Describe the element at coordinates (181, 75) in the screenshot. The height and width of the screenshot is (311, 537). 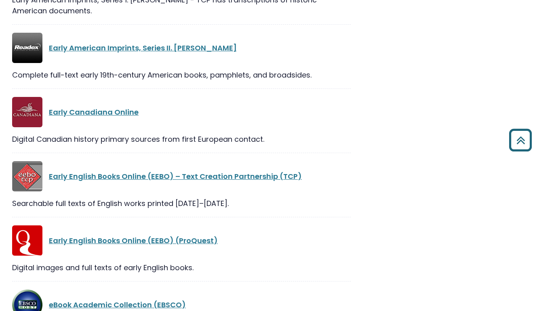
I see `div: Complete full-text early 19th-century American books, pamphlets, and broadsides.` at that location.